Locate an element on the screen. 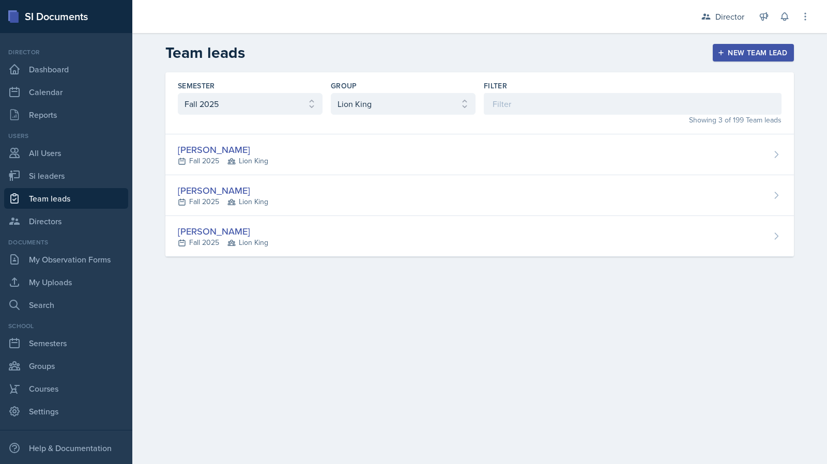  a: Dashboard is located at coordinates (66, 69).